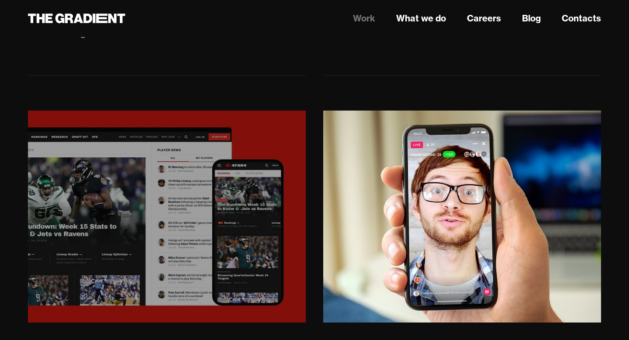 The width and height of the screenshot is (629, 340). Describe the element at coordinates (531, 18) in the screenshot. I see `a: Blog` at that location.